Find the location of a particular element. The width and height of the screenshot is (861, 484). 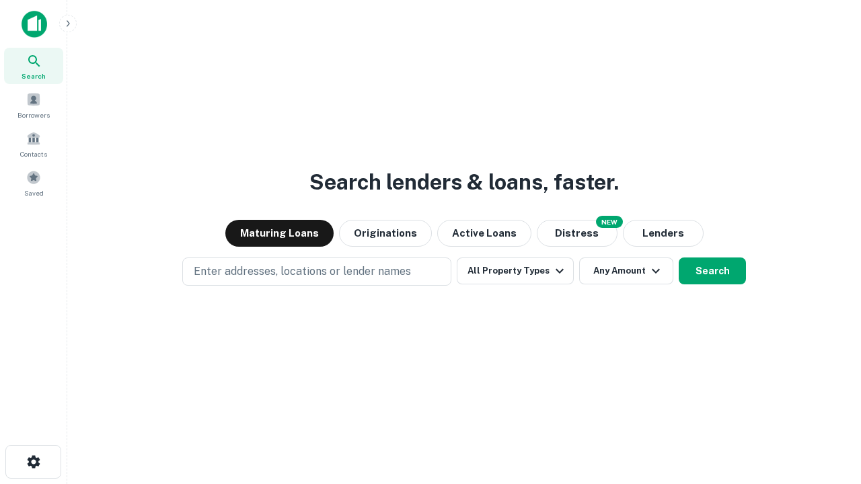

span: Contacts is located at coordinates (34, 154).